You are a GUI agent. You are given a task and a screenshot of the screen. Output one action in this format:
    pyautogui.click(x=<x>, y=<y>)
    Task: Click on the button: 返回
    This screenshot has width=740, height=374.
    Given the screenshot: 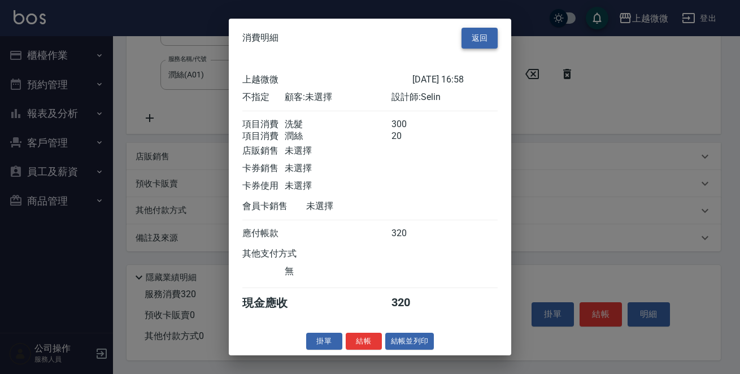 What is the action you would take?
    pyautogui.click(x=479, y=38)
    